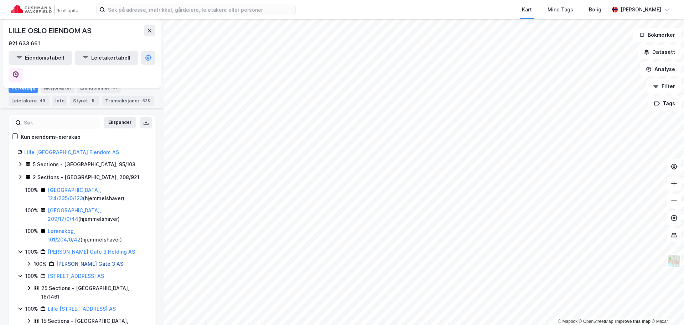 This screenshot has width=684, height=325. What do you see at coordinates (60, 123) in the screenshot?
I see `input: Søk` at bounding box center [60, 123].